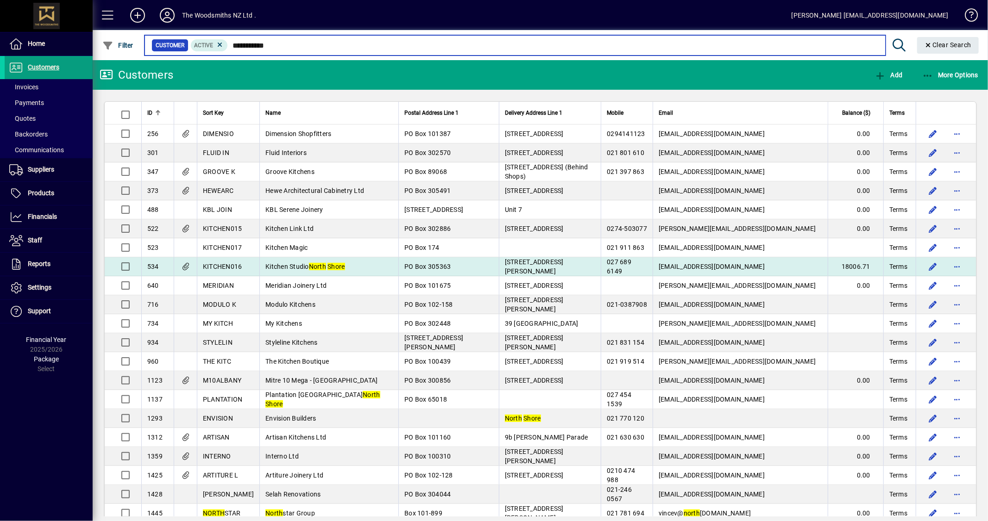 The width and height of the screenshot is (988, 521). What do you see at coordinates (427, 229) in the screenshot?
I see `span: PO Box 302886` at bounding box center [427, 229].